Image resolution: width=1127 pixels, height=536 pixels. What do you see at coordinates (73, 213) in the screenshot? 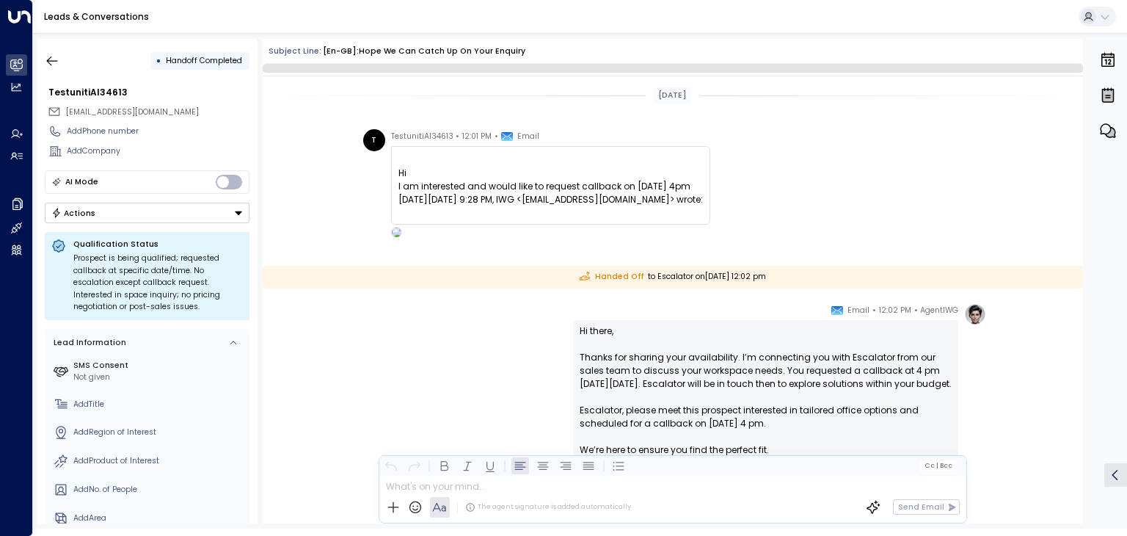
I see `div: Actions` at bounding box center [73, 213].